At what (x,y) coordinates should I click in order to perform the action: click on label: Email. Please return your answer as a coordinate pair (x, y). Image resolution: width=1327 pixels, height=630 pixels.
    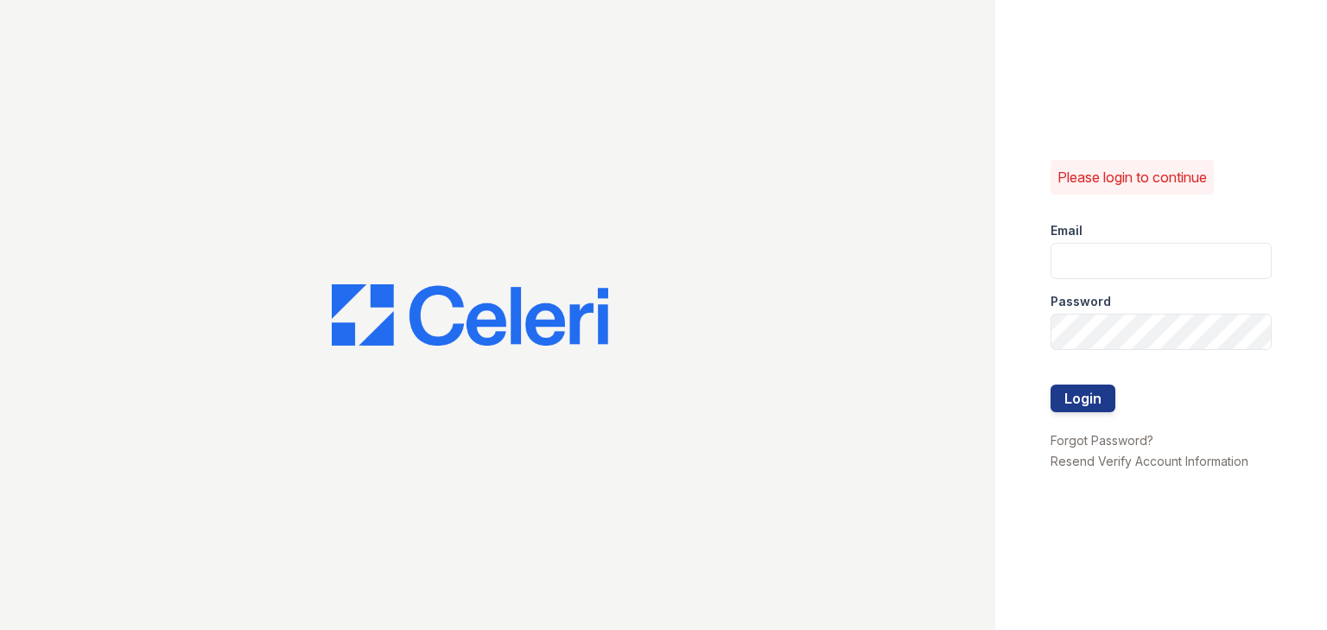
    Looking at the image, I should click on (1066, 231).